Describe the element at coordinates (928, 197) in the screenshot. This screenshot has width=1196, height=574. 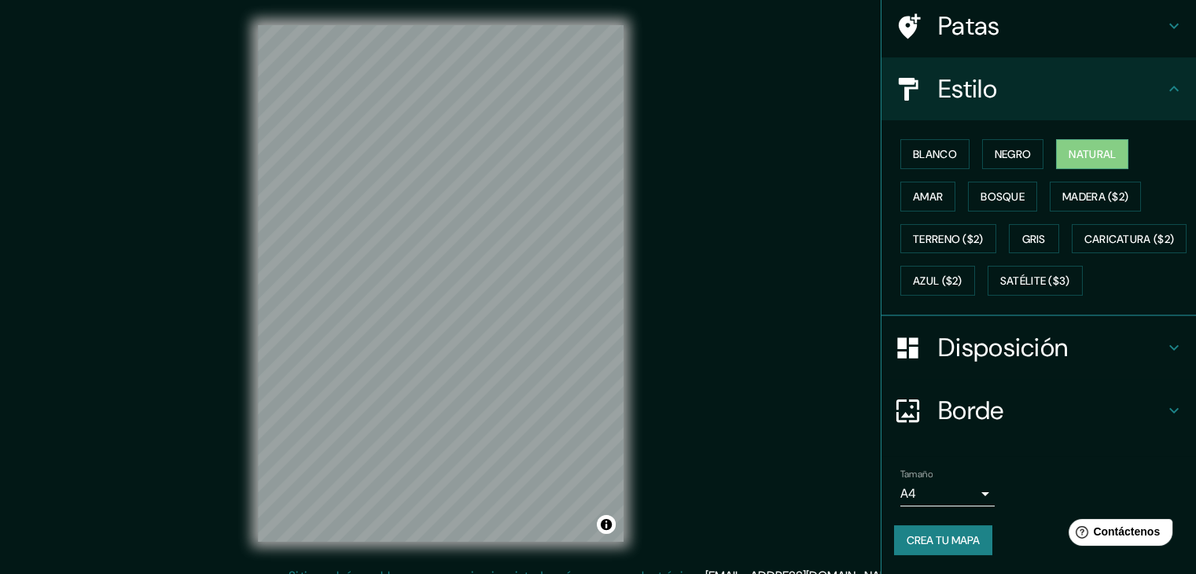
I see `button: Amar` at that location.